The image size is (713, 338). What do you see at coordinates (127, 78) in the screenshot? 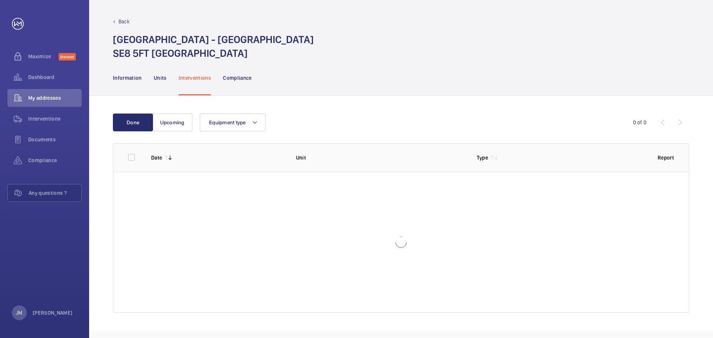
I see `p: Information` at bounding box center [127, 78].